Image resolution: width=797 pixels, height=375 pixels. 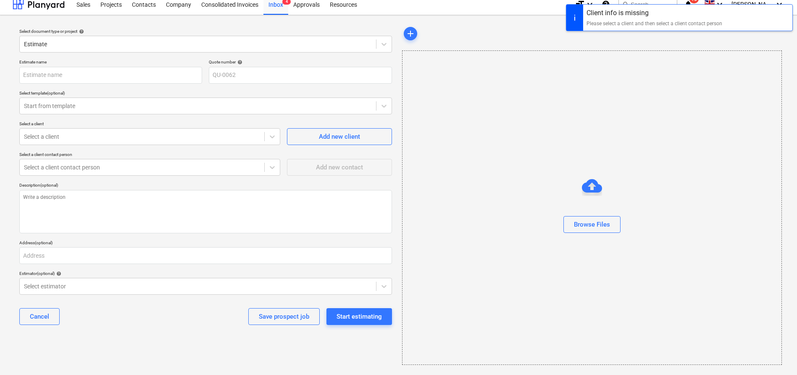 What do you see at coordinates (654, 24) in the screenshot?
I see `div: Please select a client and then select a client contact person` at bounding box center [654, 24].